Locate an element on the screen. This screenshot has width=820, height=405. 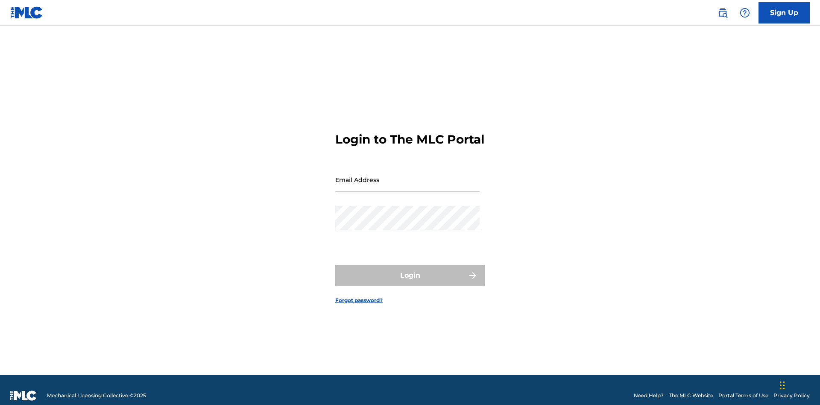
a: Public Search is located at coordinates (723, 13).